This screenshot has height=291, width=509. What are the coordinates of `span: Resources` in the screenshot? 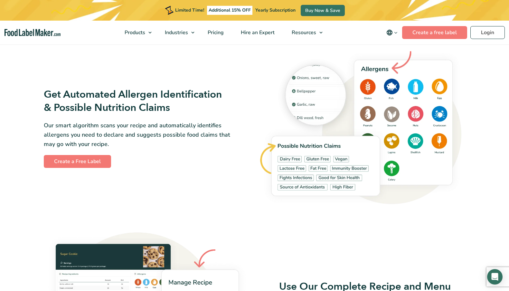 It's located at (303, 33).